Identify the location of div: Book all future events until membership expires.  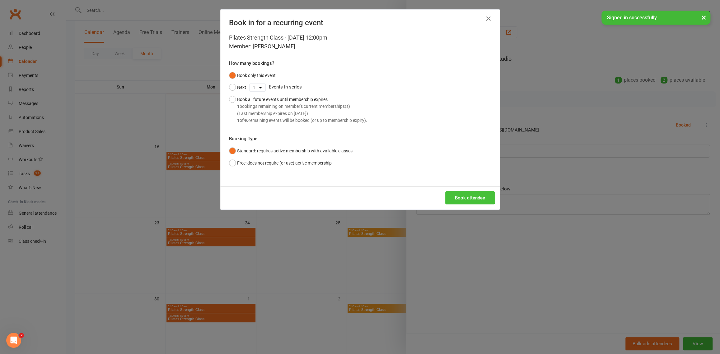
(302, 110).